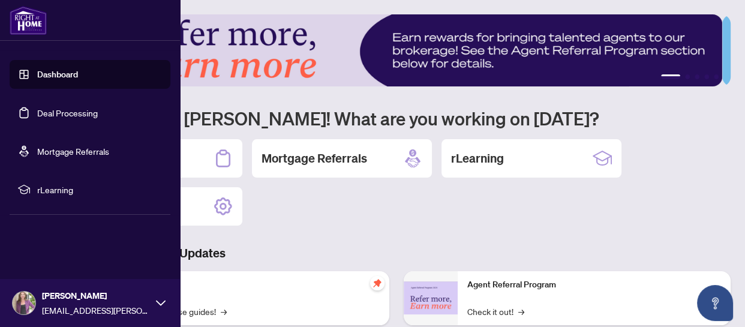 This screenshot has height=327, width=745. I want to click on p: Self-Help, so click(252, 285).